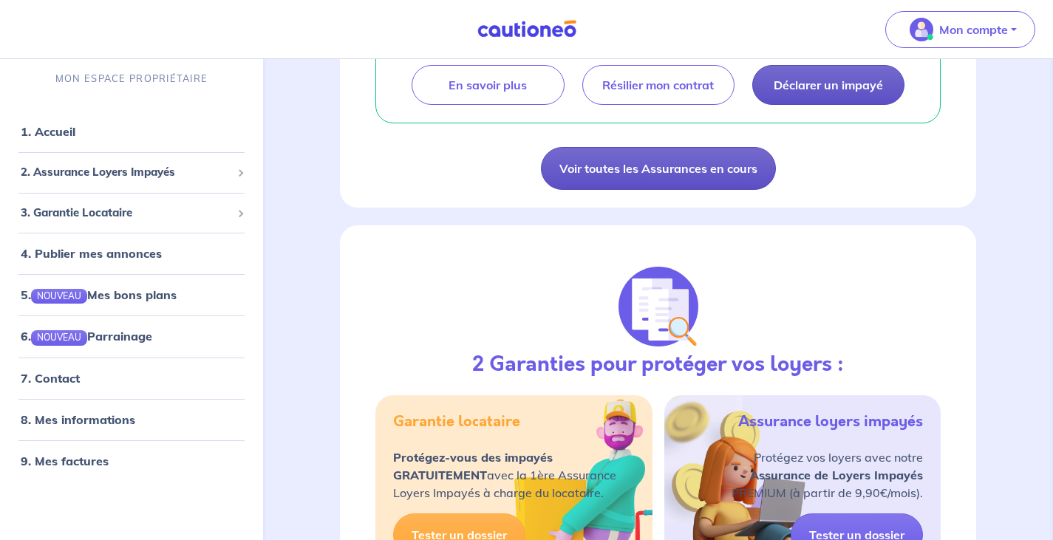 This screenshot has height=540, width=1053. What do you see at coordinates (828, 85) in the screenshot?
I see `p: Déclarer un impayé` at bounding box center [828, 85].